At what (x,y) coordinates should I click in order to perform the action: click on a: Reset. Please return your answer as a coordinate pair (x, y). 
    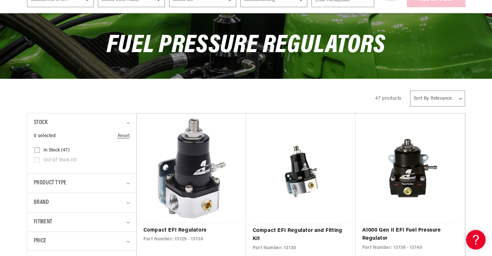
    Looking at the image, I should click on (124, 136).